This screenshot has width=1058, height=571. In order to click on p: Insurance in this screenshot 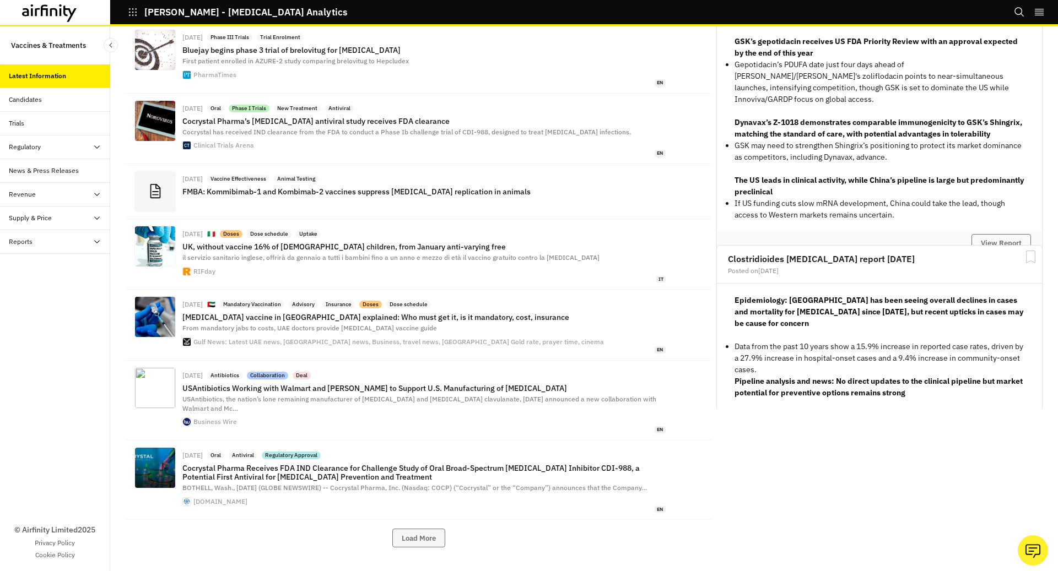, I will do `click(338, 305)`.